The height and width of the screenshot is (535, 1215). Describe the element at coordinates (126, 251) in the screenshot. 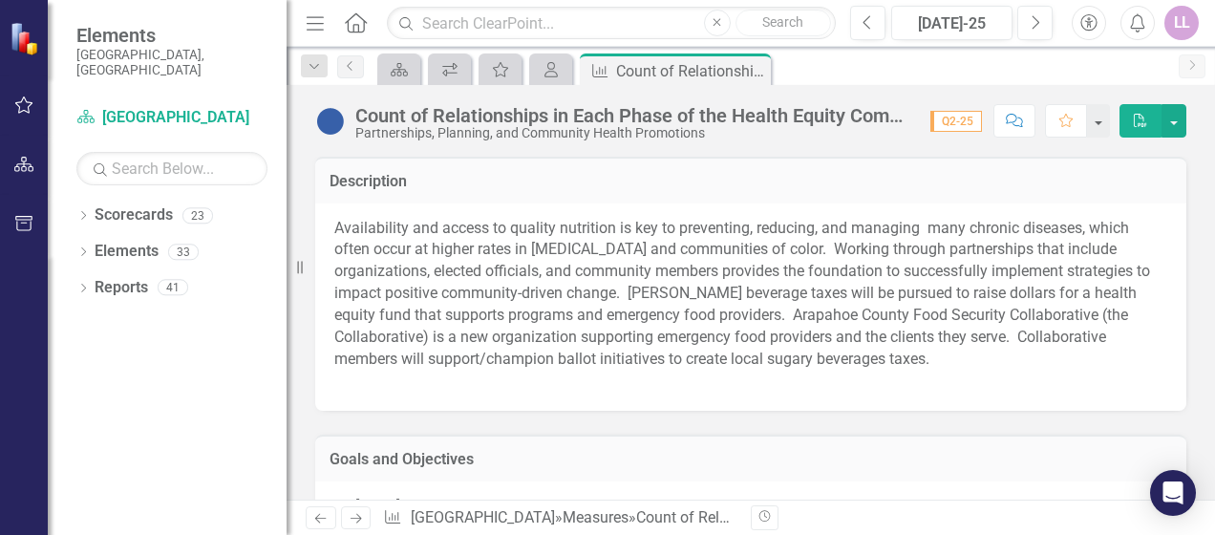

I see `a: Elements` at that location.